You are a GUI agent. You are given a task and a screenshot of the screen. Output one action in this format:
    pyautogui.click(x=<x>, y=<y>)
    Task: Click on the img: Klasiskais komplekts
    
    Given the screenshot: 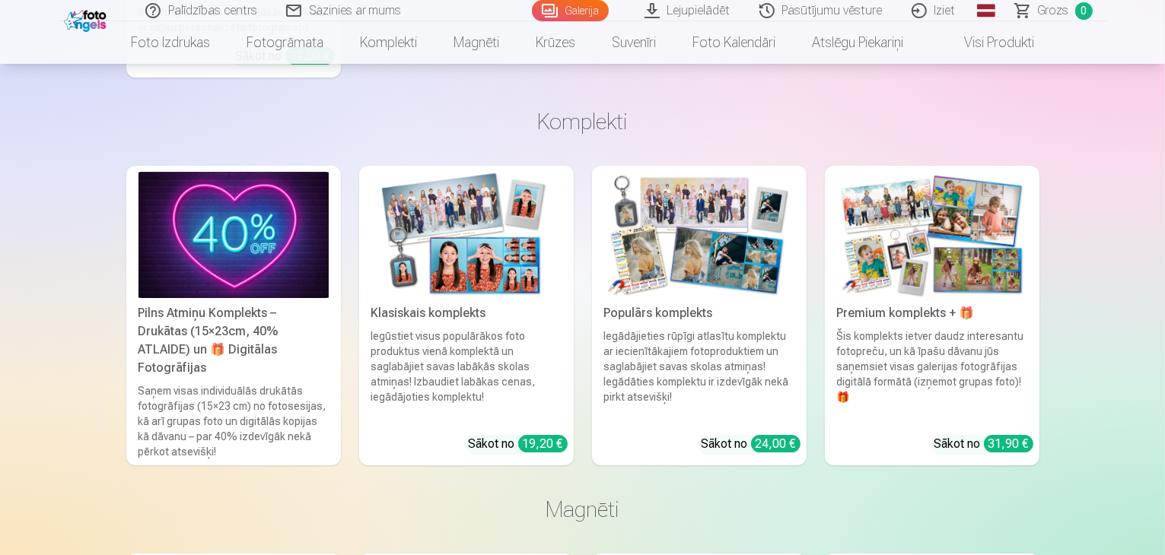 What is the action you would take?
    pyautogui.click(x=466, y=235)
    